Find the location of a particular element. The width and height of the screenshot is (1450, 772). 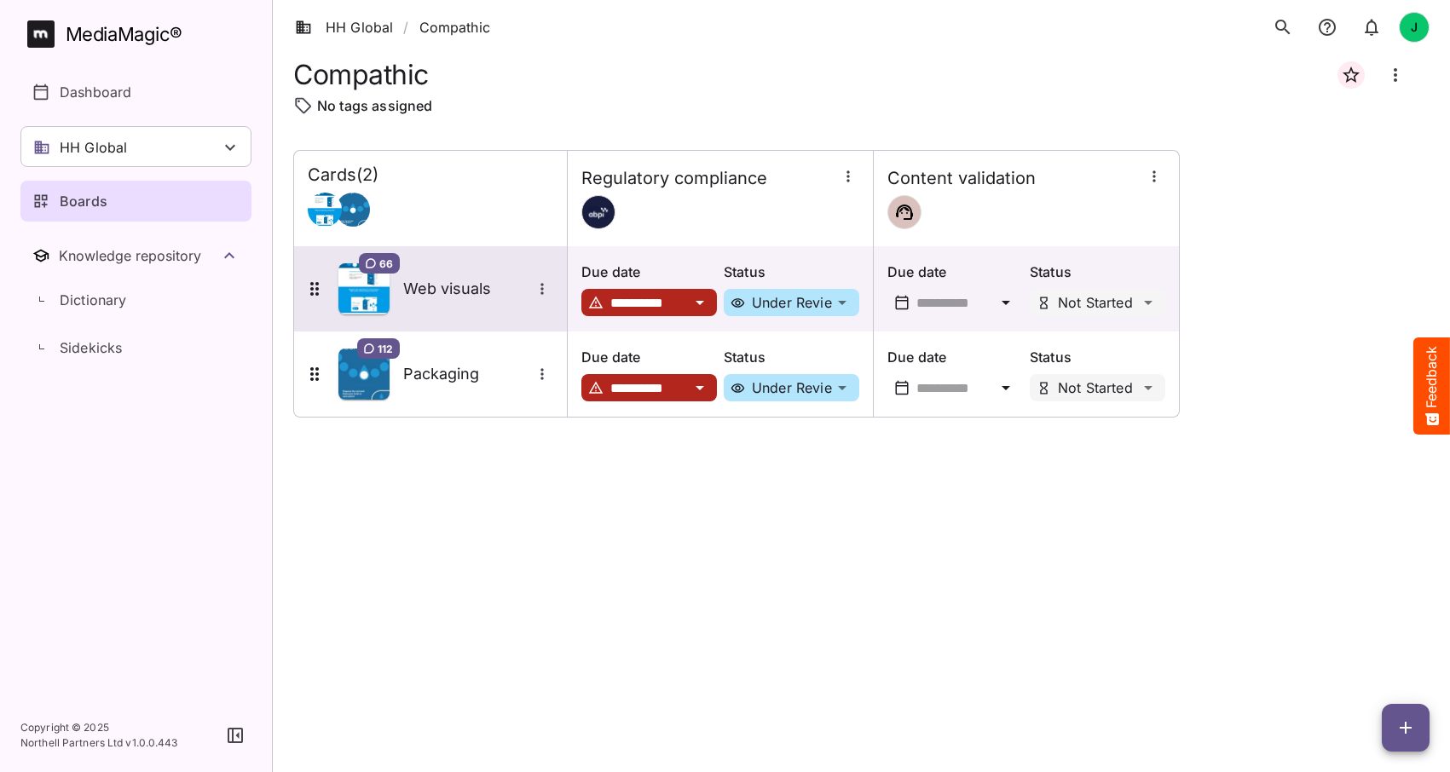

div: J is located at coordinates (1414, 27).